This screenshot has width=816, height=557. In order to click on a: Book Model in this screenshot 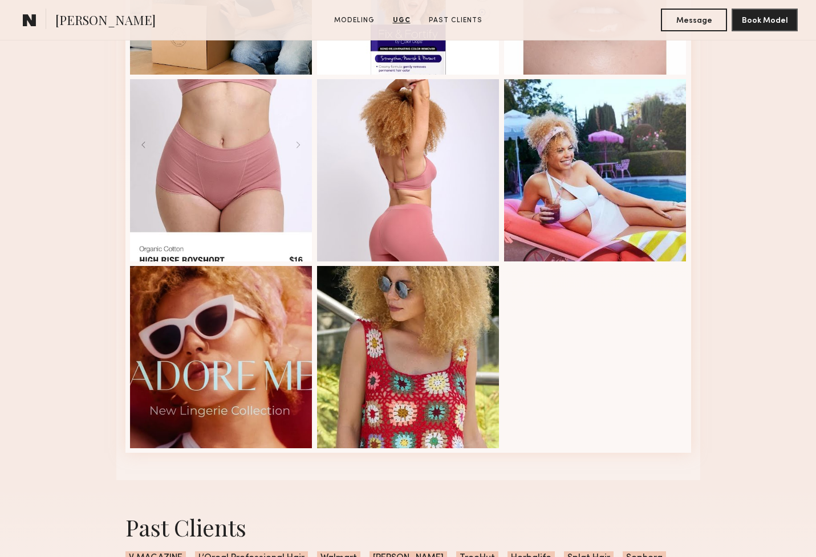, I will do `click(764, 19)`.